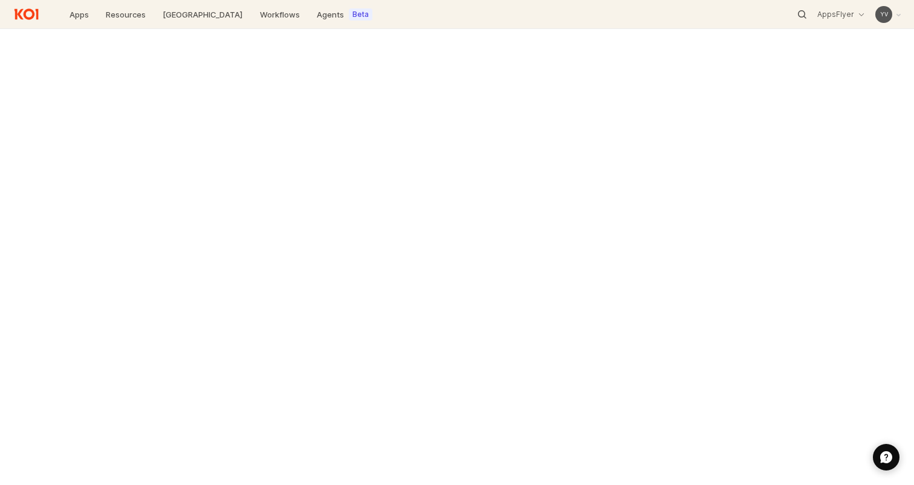 This screenshot has height=485, width=914. Describe the element at coordinates (126, 15) in the screenshot. I see `a: Resources` at that location.